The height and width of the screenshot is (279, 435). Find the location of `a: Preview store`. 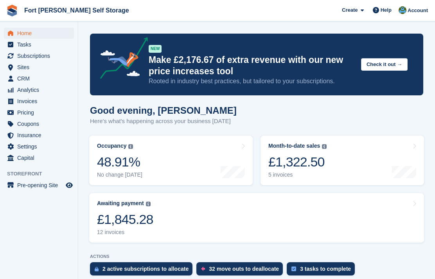

a: Preview store is located at coordinates (69, 185).